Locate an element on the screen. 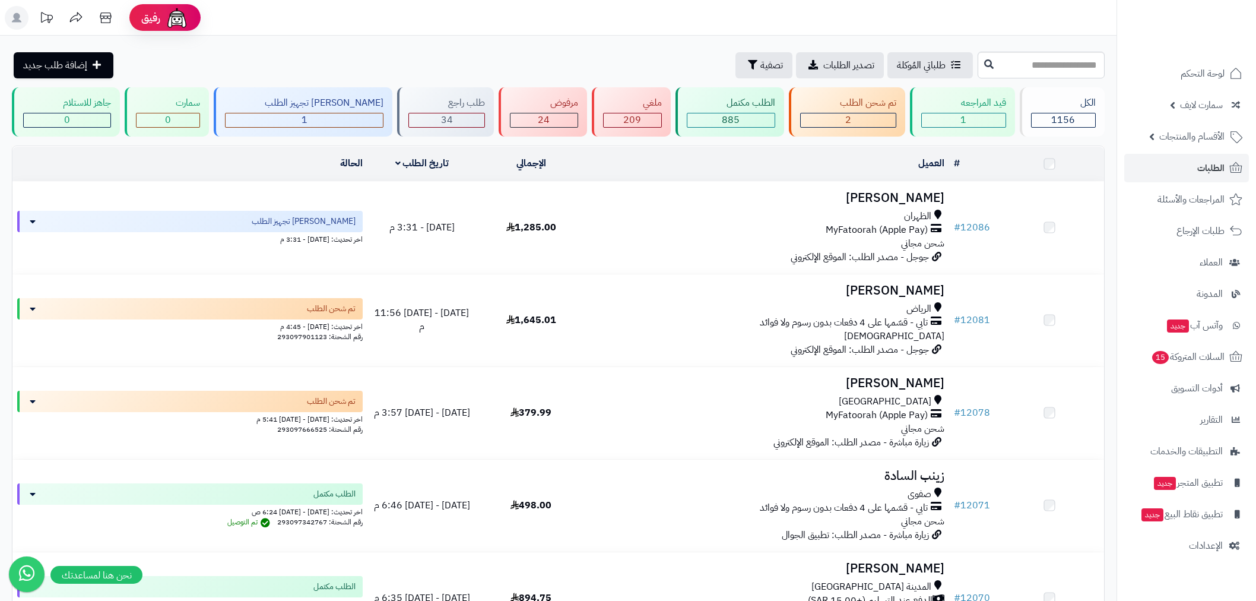  a: #12078 is located at coordinates (972, 413).